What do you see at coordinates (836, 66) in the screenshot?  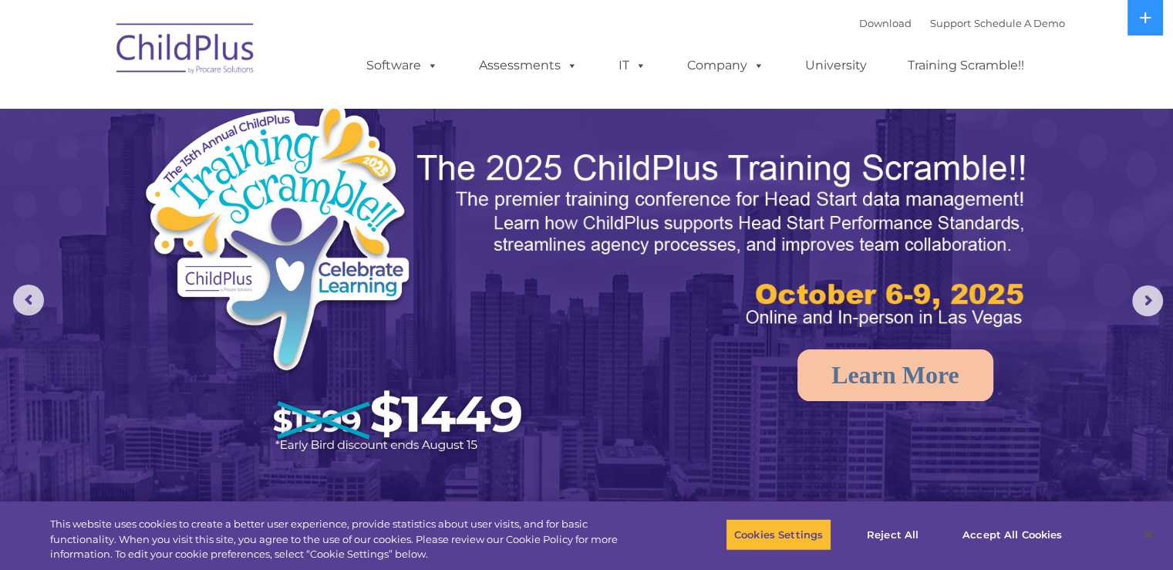 I see `a: University` at bounding box center [836, 66].